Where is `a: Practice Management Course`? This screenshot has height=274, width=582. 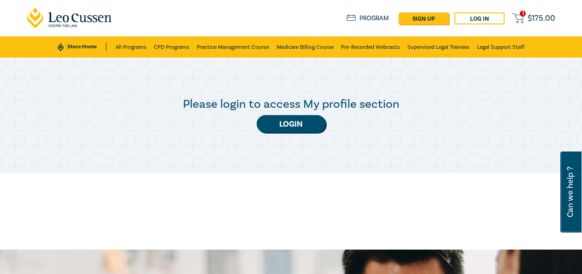 a: Practice Management Course is located at coordinates (233, 47).